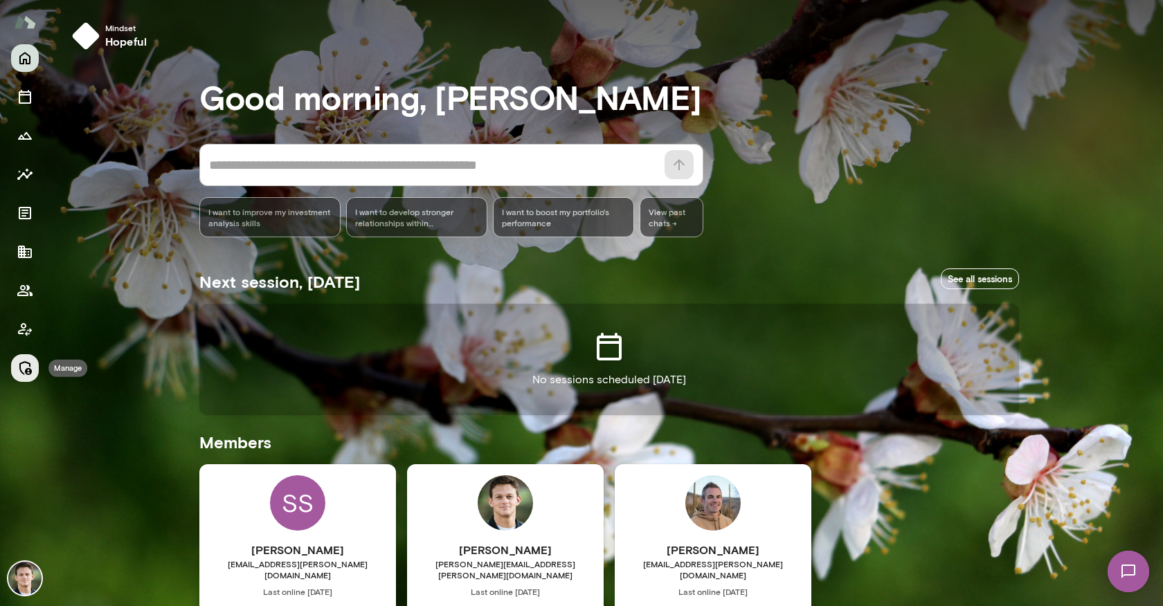 Image resolution: width=1163 pixels, height=606 pixels. What do you see at coordinates (126, 42) in the screenshot?
I see `h6: hopeful` at bounding box center [126, 42].